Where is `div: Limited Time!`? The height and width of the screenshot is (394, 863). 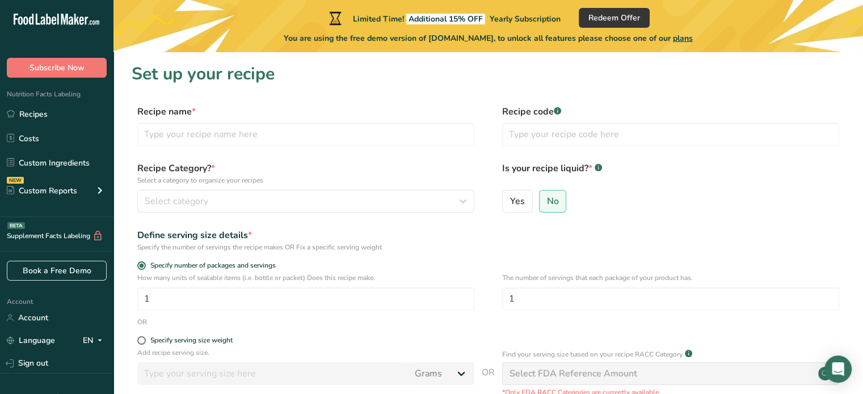
div: Limited Time! is located at coordinates (444, 18).